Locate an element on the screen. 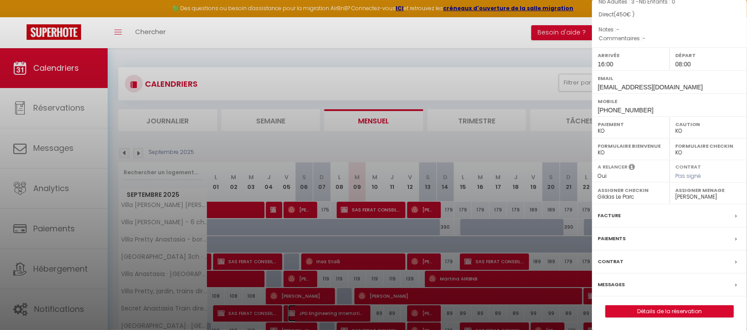 The image size is (747, 330). span: 450 is located at coordinates (621, 14).